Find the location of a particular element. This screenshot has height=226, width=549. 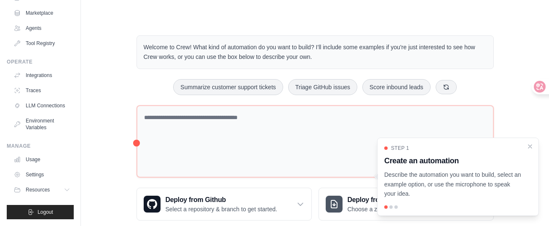

a: Environment Variables is located at coordinates (42, 124).